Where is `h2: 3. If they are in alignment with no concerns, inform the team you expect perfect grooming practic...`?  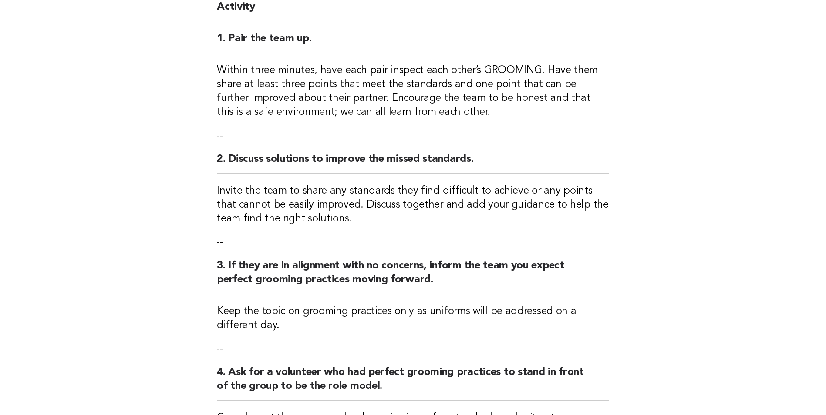
h2: 3. If they are in alignment with no concerns, inform the team you expect perfect grooming practic... is located at coordinates (413, 277).